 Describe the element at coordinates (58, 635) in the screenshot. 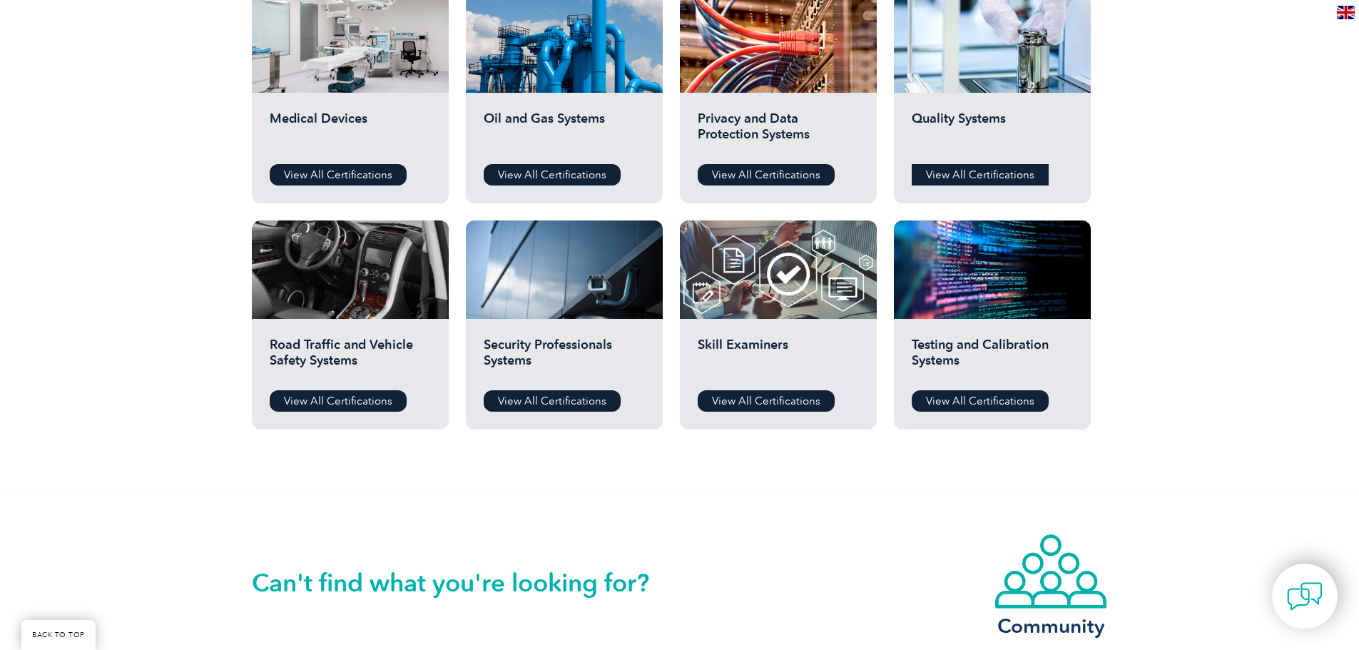

I see `a: BACK TO TOP` at that location.